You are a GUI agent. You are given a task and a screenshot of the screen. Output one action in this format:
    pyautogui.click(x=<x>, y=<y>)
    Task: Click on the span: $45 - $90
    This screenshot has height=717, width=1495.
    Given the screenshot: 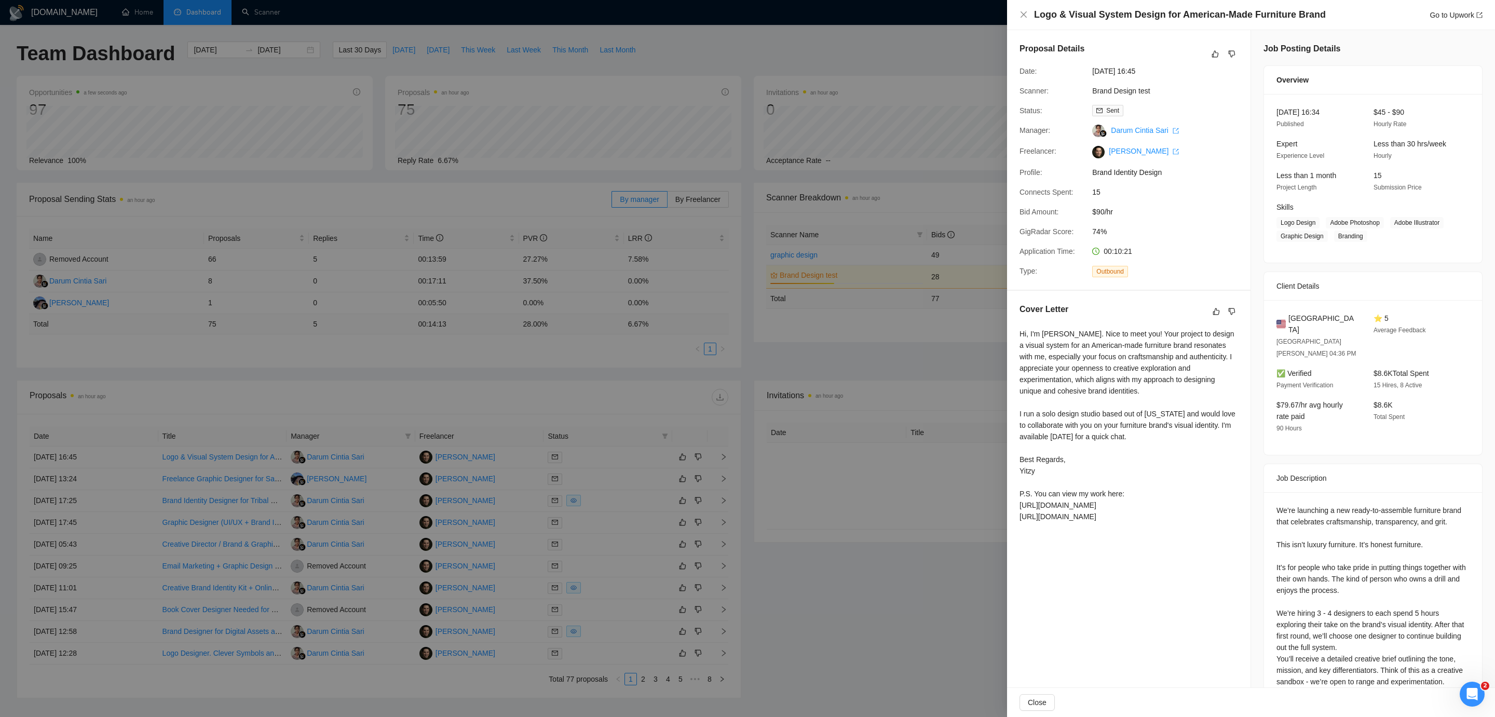 What is the action you would take?
    pyautogui.click(x=1389, y=112)
    